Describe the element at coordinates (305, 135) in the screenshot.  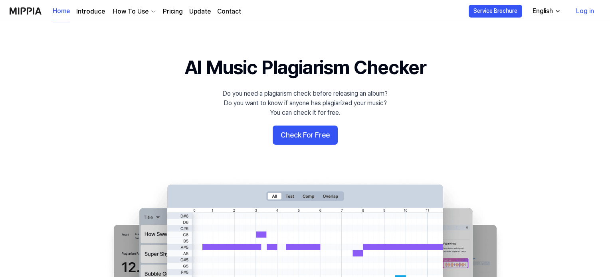
I see `button: Check For Free` at that location.